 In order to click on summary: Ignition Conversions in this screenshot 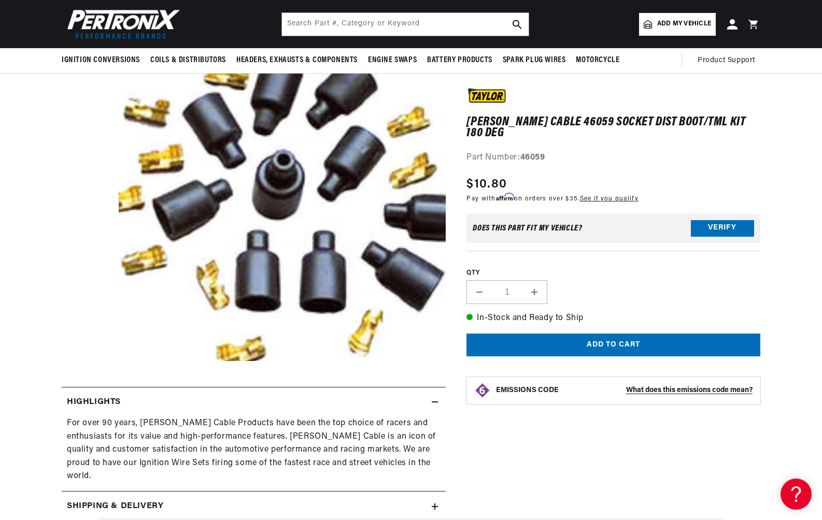, I will do `click(103, 60)`.